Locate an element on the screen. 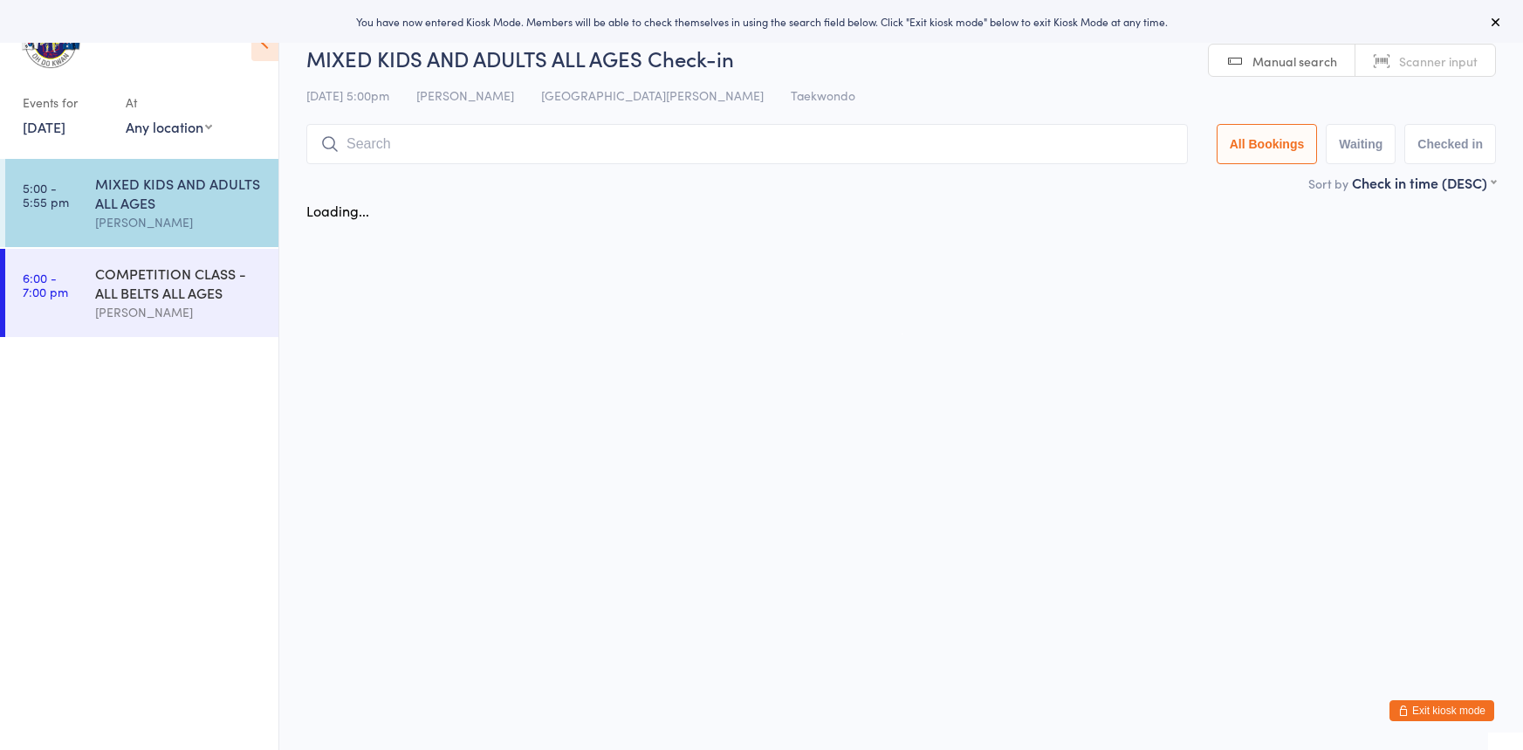 The width and height of the screenshot is (1523, 750). span: Manual search is located at coordinates (1294, 61).